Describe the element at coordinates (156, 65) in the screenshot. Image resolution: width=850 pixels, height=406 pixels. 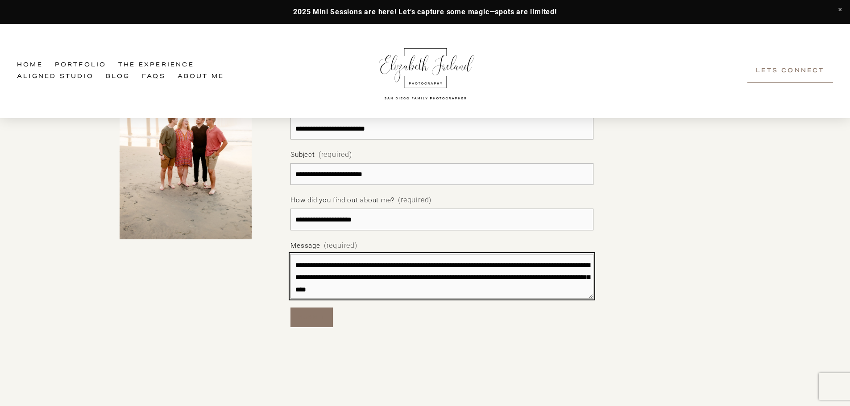
I see `span: The Experience` at that location.